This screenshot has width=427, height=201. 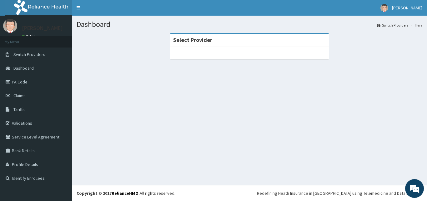 I want to click on strong: Select Provider, so click(x=193, y=40).